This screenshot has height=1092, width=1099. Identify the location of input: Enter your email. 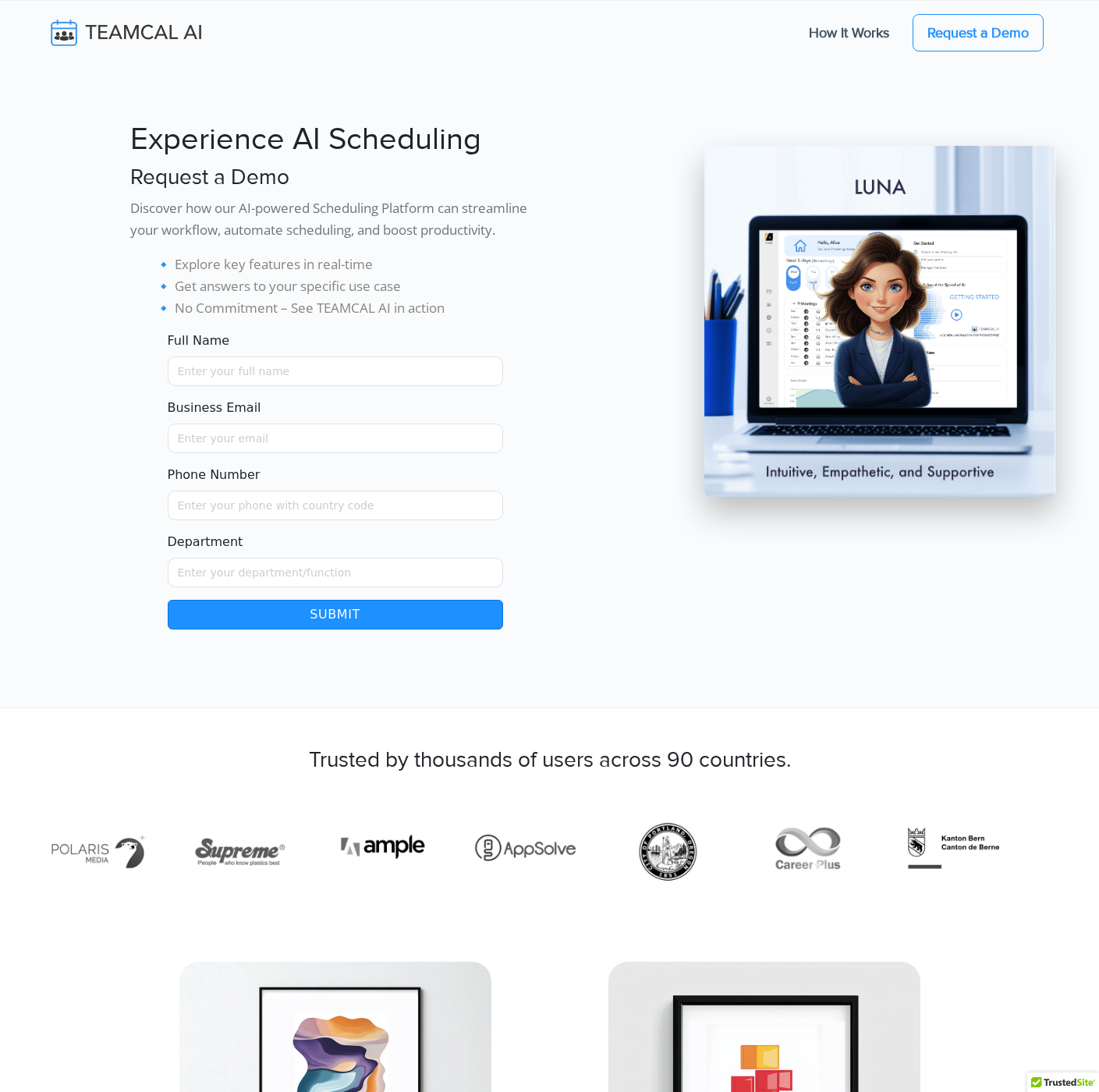
(335, 438).